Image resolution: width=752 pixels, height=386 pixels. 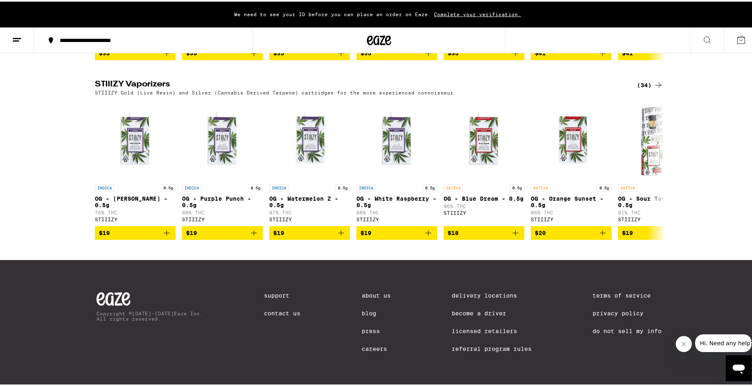 I want to click on img: STIIIZY - OG - White Raspberry - 0.5g, so click(x=397, y=138).